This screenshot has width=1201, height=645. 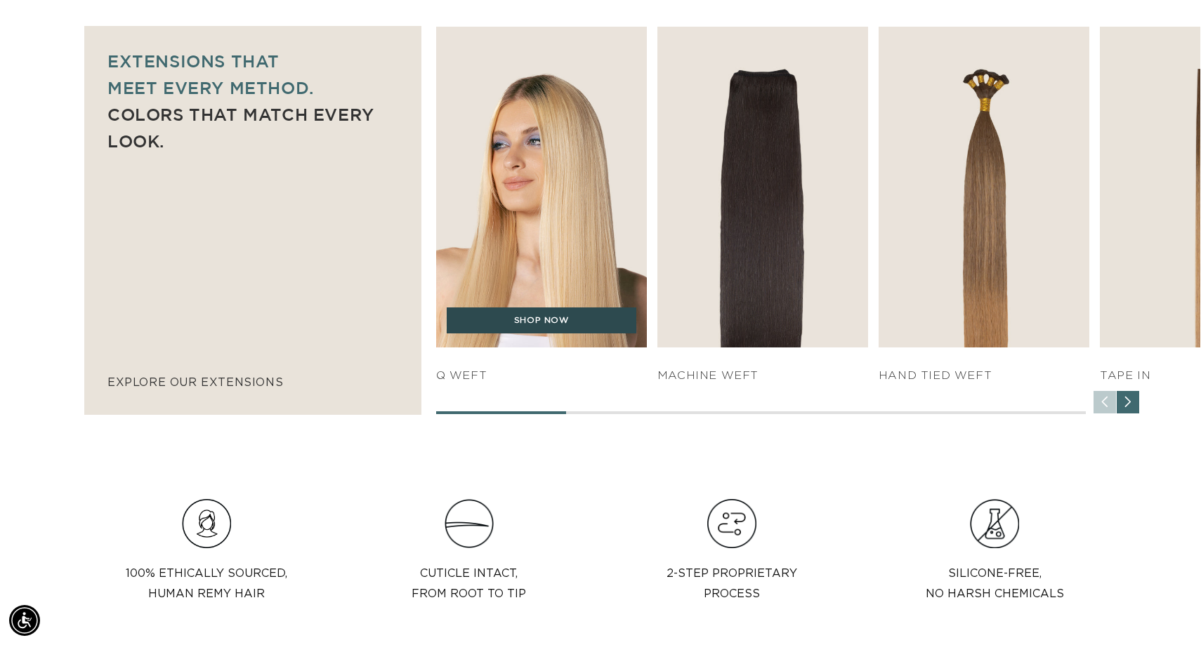 I want to click on p: 100% Ethically sourced, Human Remy Hair, so click(x=207, y=584).